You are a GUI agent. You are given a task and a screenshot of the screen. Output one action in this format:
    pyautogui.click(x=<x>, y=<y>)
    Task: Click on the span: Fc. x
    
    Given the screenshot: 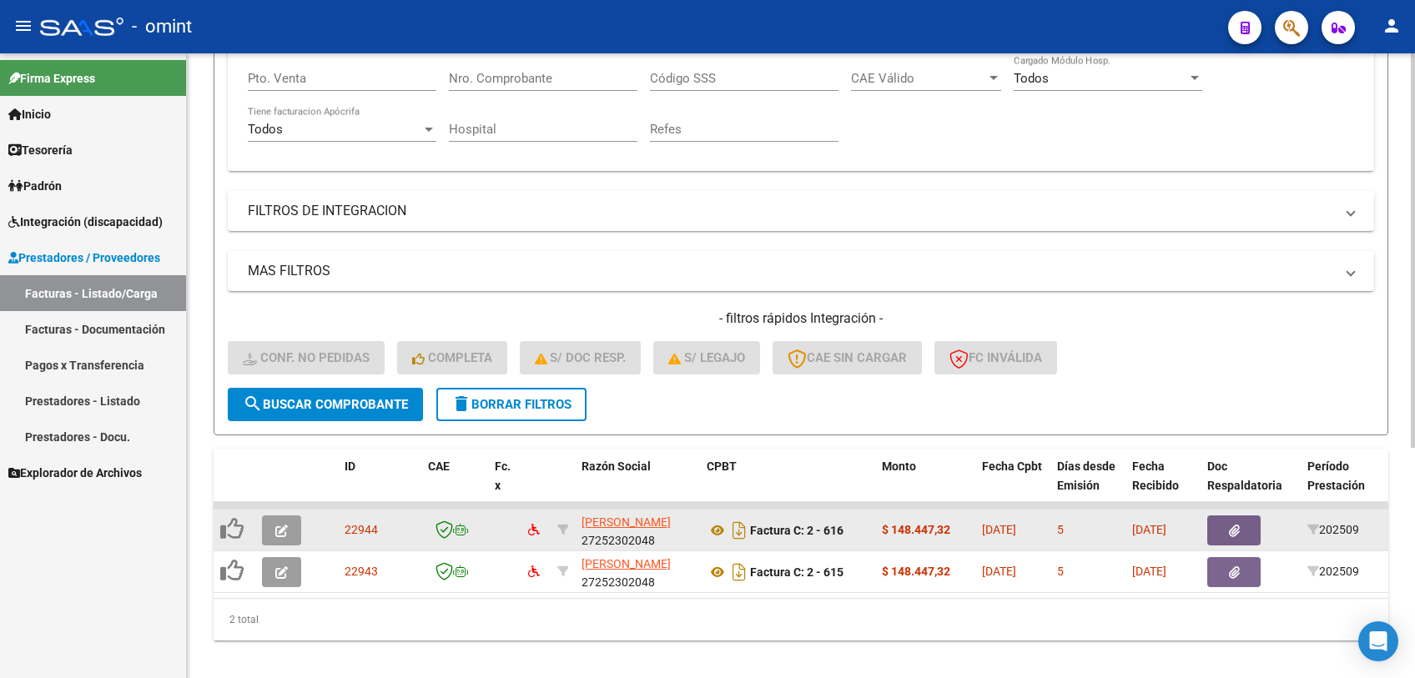 What is the action you would take?
    pyautogui.click(x=502, y=475)
    